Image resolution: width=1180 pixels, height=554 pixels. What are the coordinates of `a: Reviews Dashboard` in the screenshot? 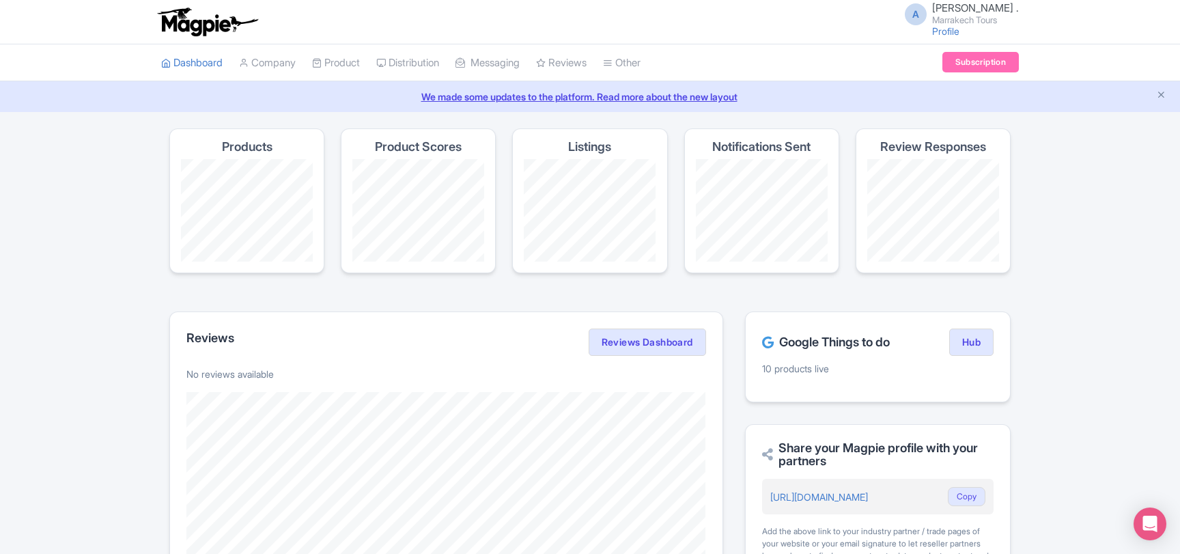 It's located at (647, 342).